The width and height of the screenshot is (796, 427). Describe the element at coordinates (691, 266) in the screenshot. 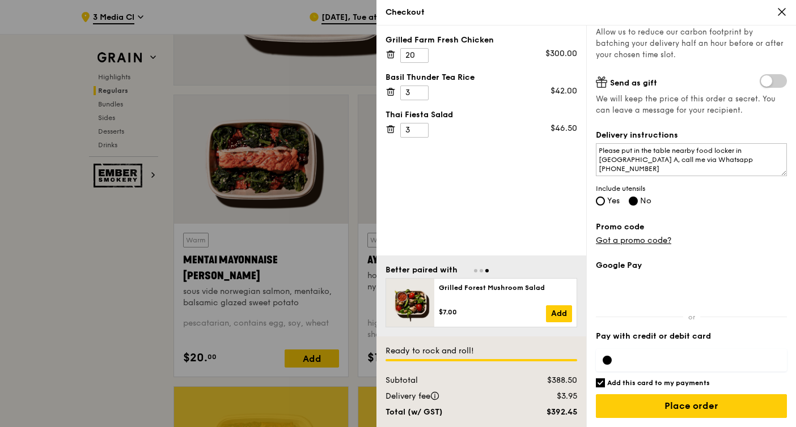

I see `label: Google Pay` at that location.